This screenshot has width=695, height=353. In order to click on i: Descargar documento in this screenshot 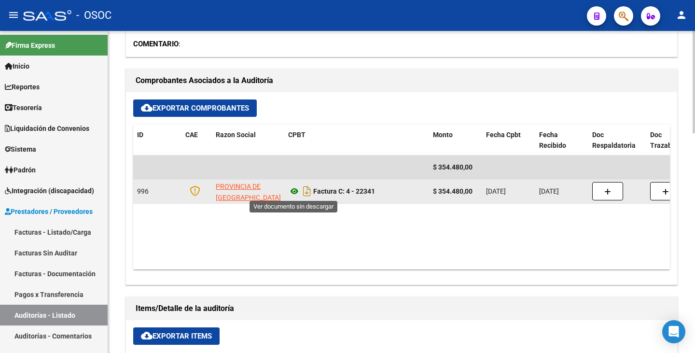, I will do `click(307, 191)`.